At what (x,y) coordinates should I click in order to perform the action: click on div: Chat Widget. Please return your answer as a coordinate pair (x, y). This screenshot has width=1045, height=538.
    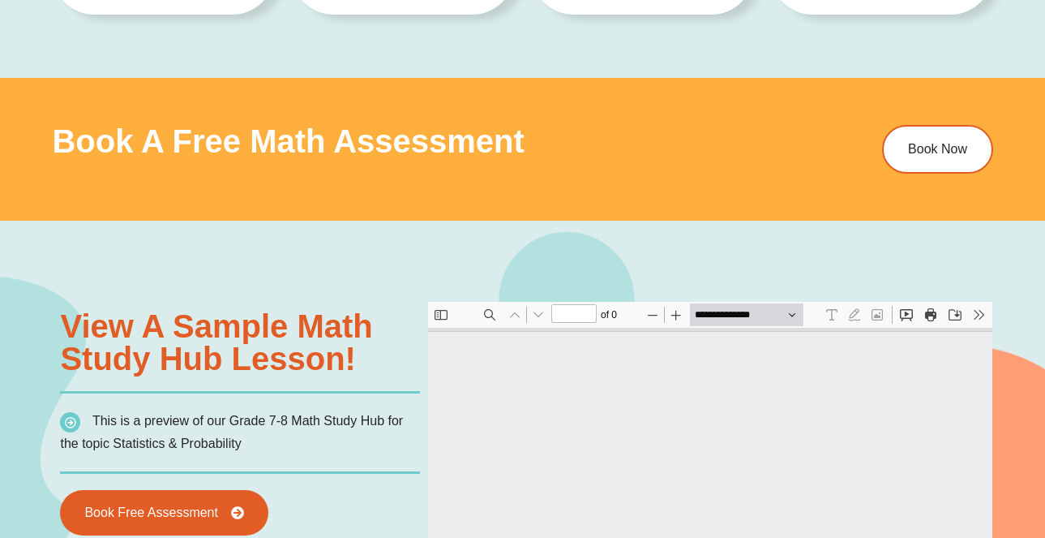
    Looking at the image, I should click on (906, 446).